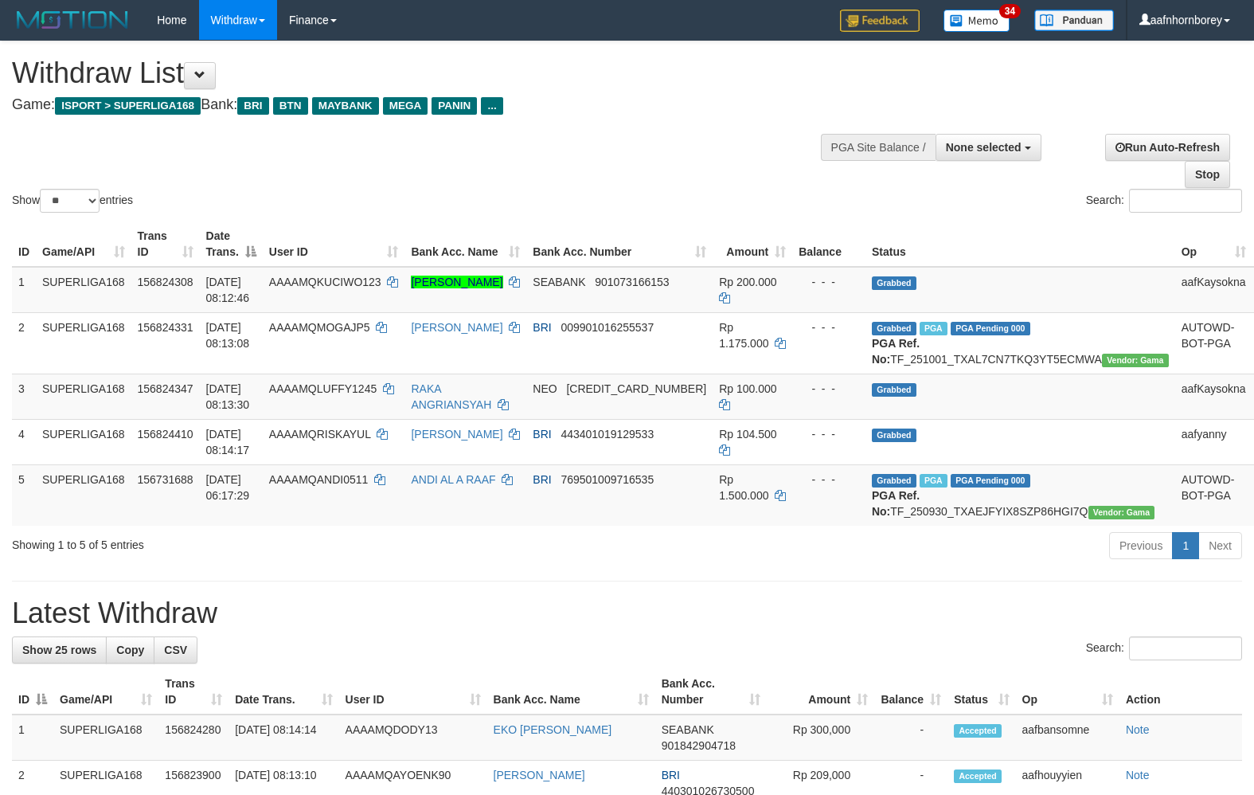  What do you see at coordinates (744, 335) in the screenshot?
I see `span: Rp 1.175.000` at bounding box center [744, 335].